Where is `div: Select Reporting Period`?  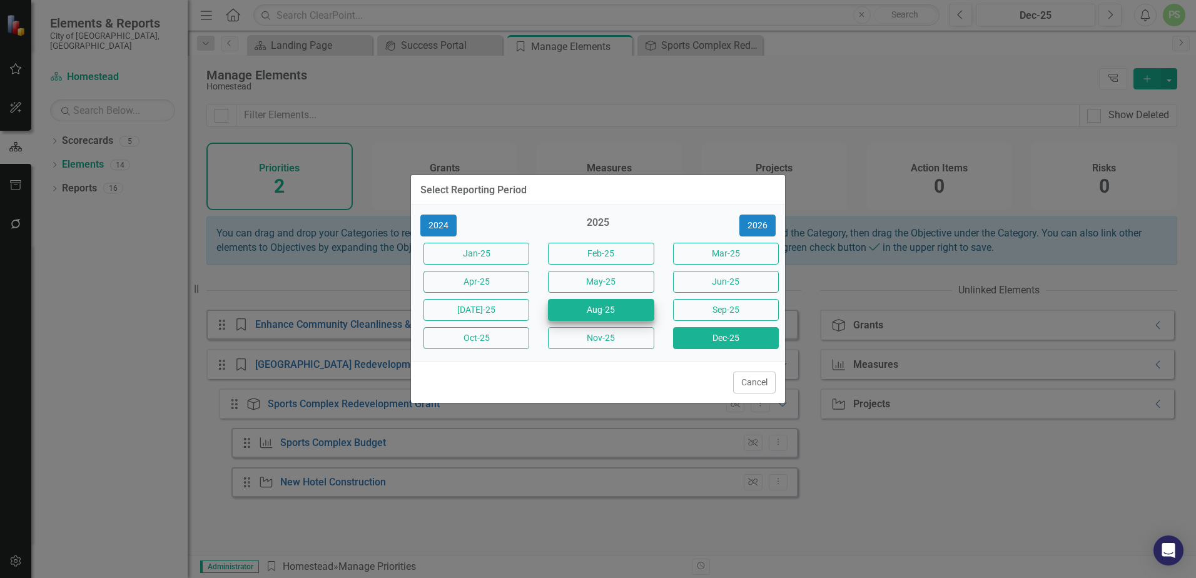
div: Select Reporting Period is located at coordinates (473, 190).